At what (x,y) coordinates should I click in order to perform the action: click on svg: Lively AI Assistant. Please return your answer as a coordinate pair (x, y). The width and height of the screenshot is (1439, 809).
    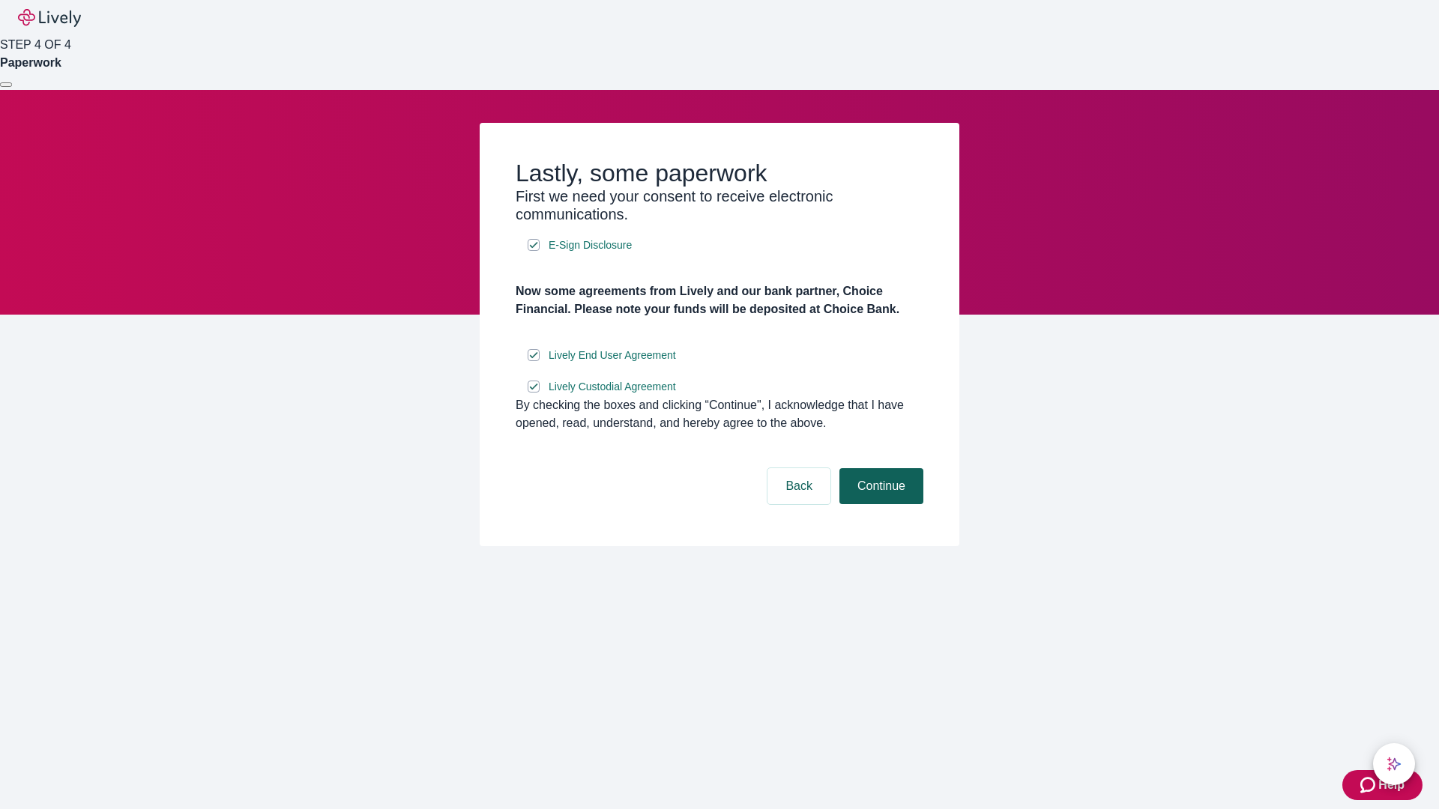
    Looking at the image, I should click on (1394, 764).